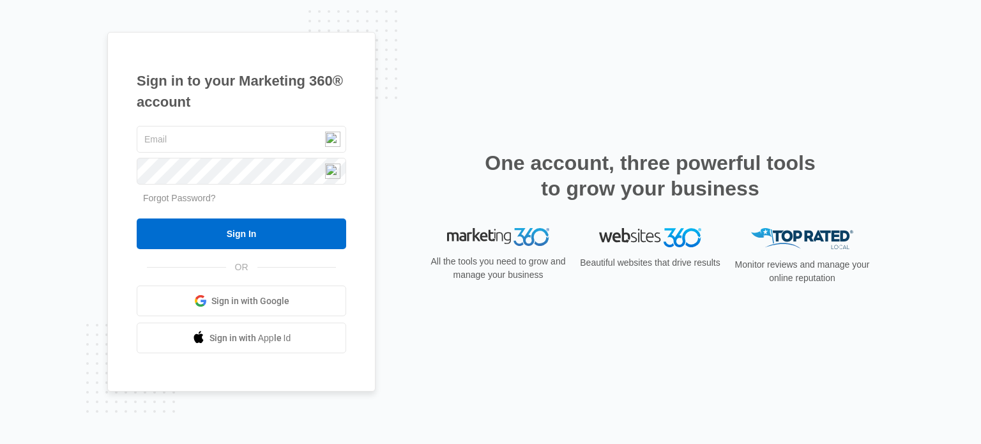  What do you see at coordinates (250, 338) in the screenshot?
I see `span: Sign in with Apple Id` at bounding box center [250, 338].